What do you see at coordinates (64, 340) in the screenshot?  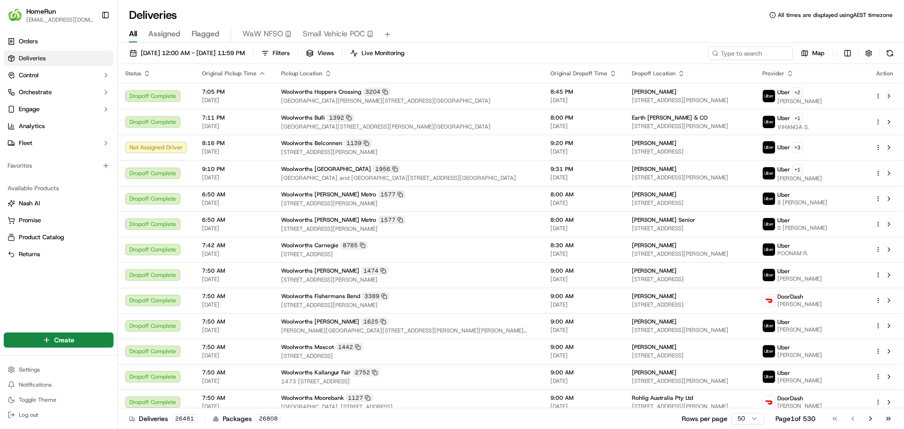 I see `span: Create` at bounding box center [64, 340].